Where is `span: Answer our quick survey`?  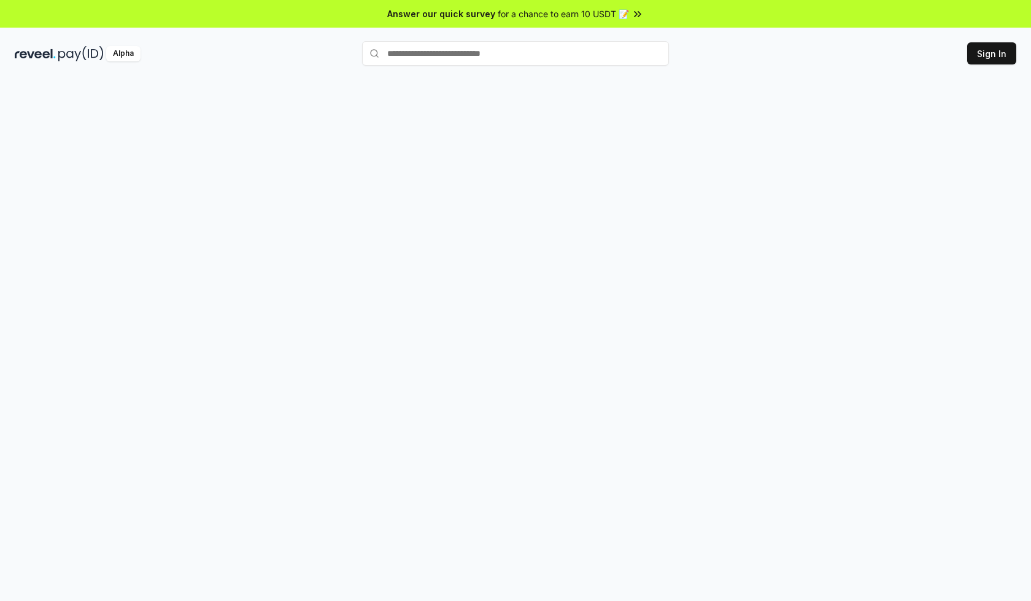
span: Answer our quick survey is located at coordinates (441, 14).